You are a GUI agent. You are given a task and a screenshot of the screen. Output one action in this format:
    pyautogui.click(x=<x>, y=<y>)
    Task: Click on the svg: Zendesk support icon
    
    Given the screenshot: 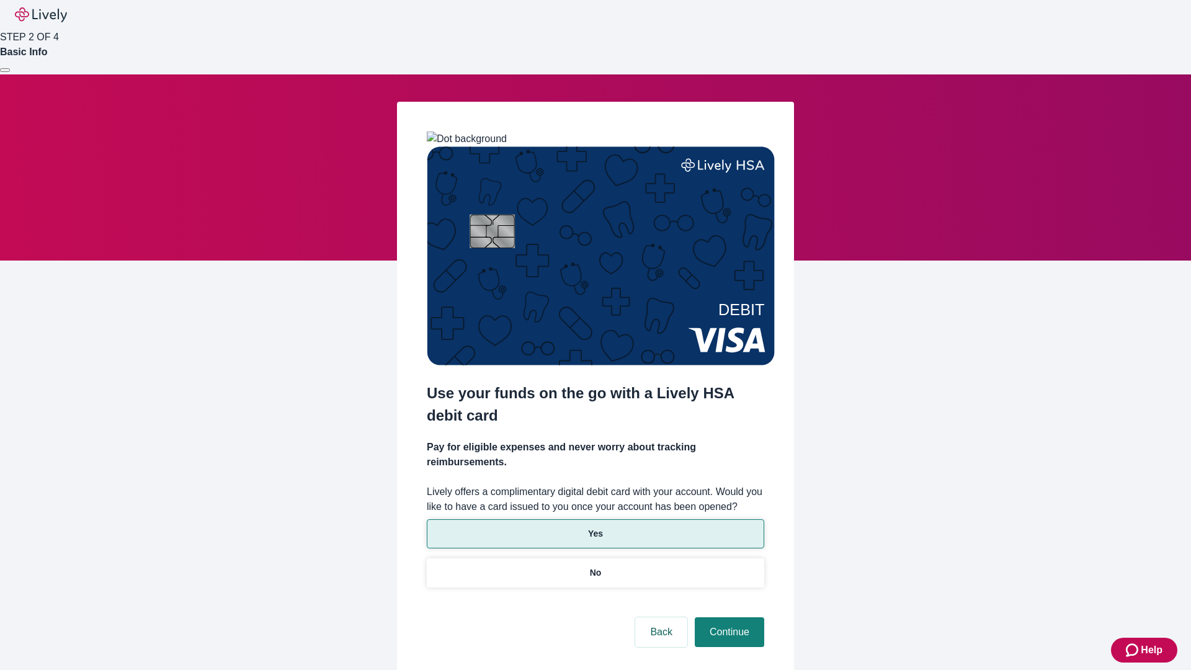 What is the action you would take?
    pyautogui.click(x=1134, y=650)
    